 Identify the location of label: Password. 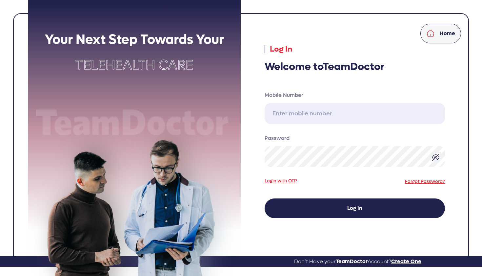
(355, 138).